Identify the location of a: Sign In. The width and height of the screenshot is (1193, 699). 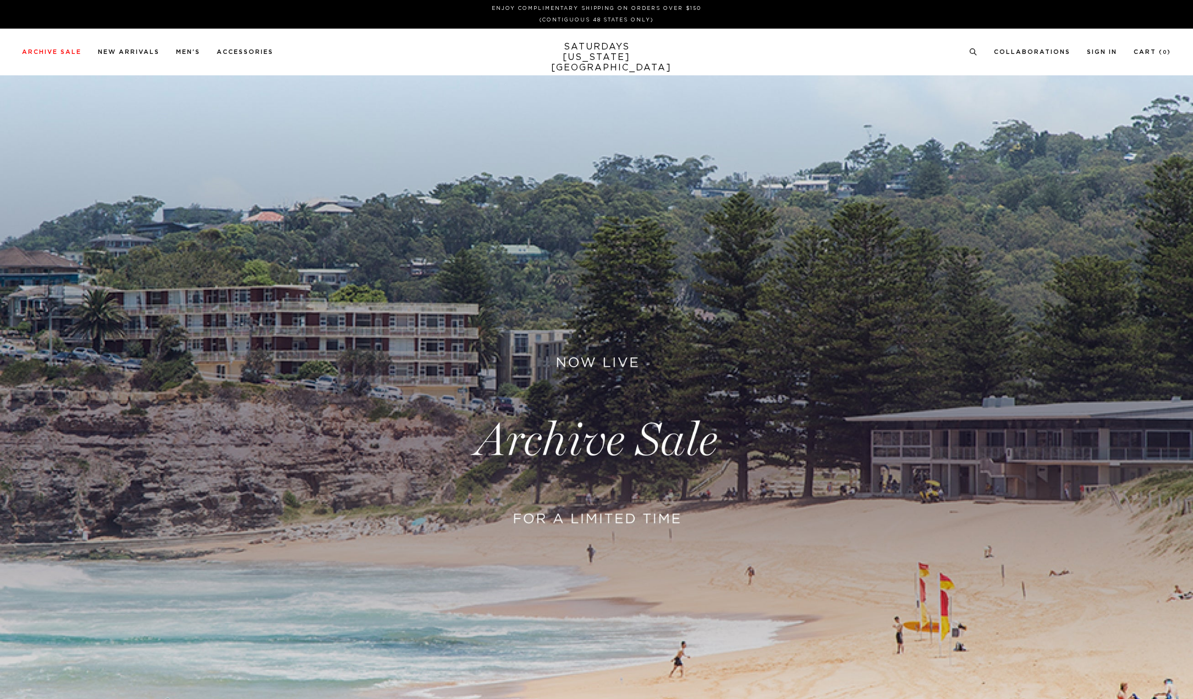
(1102, 52).